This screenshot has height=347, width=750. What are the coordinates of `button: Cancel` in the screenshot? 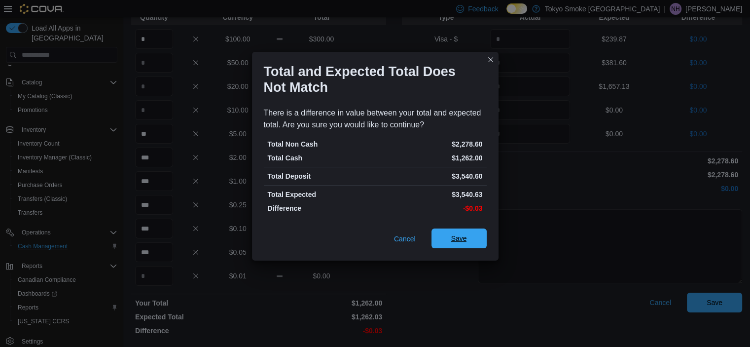 It's located at (405, 239).